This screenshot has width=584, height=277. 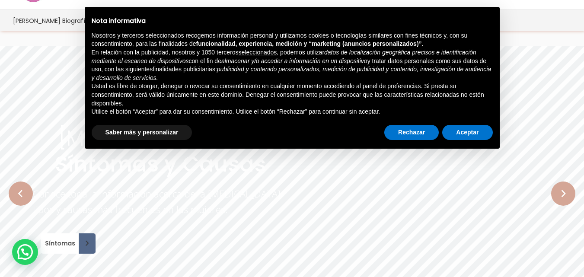 What do you see at coordinates (76, 20) in the screenshot?
I see `span: Biografía` at bounding box center [76, 20].